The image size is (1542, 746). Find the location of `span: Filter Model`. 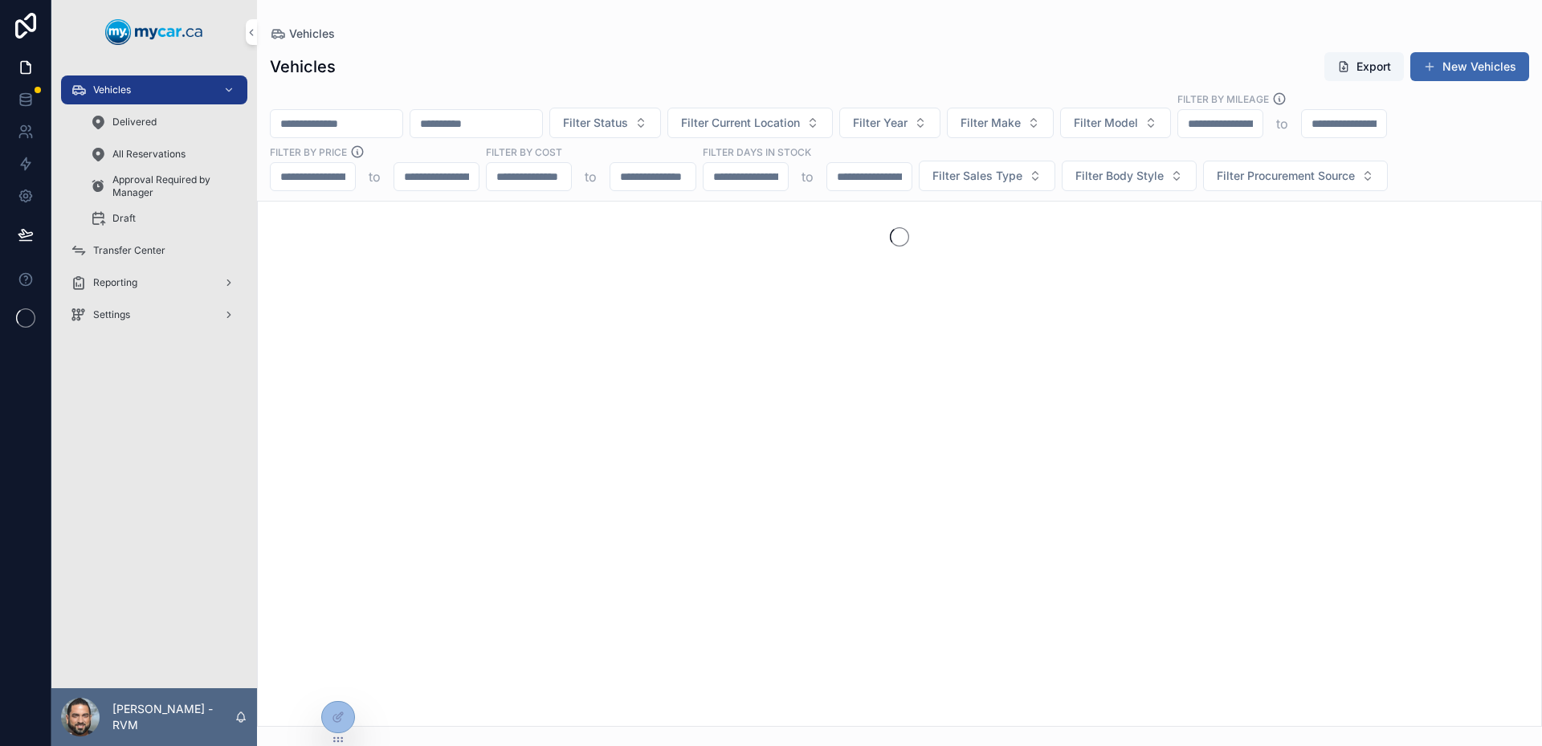

span: Filter Model is located at coordinates (1106, 123).